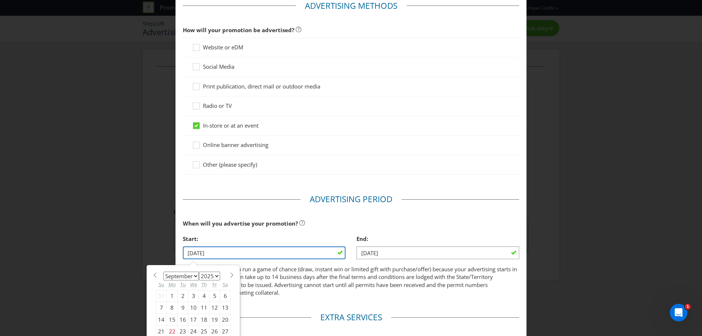  Describe the element at coordinates (204, 308) in the screenshot. I see `div: 11` at that location.